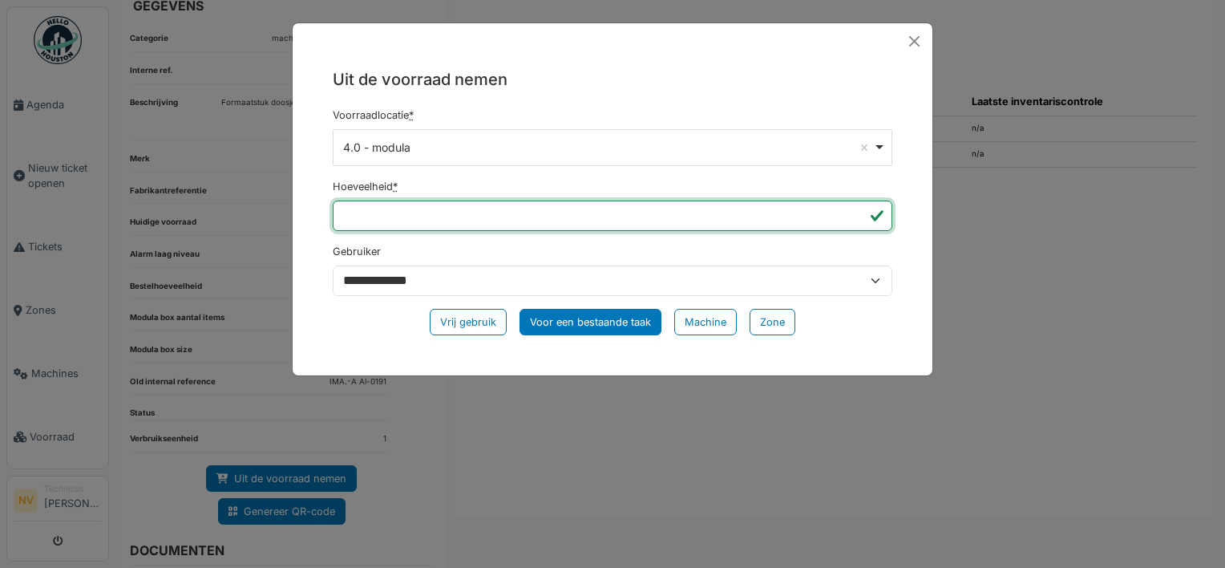  What do you see at coordinates (357, 251) in the screenshot?
I see `label: Gebruiker` at bounding box center [357, 251].